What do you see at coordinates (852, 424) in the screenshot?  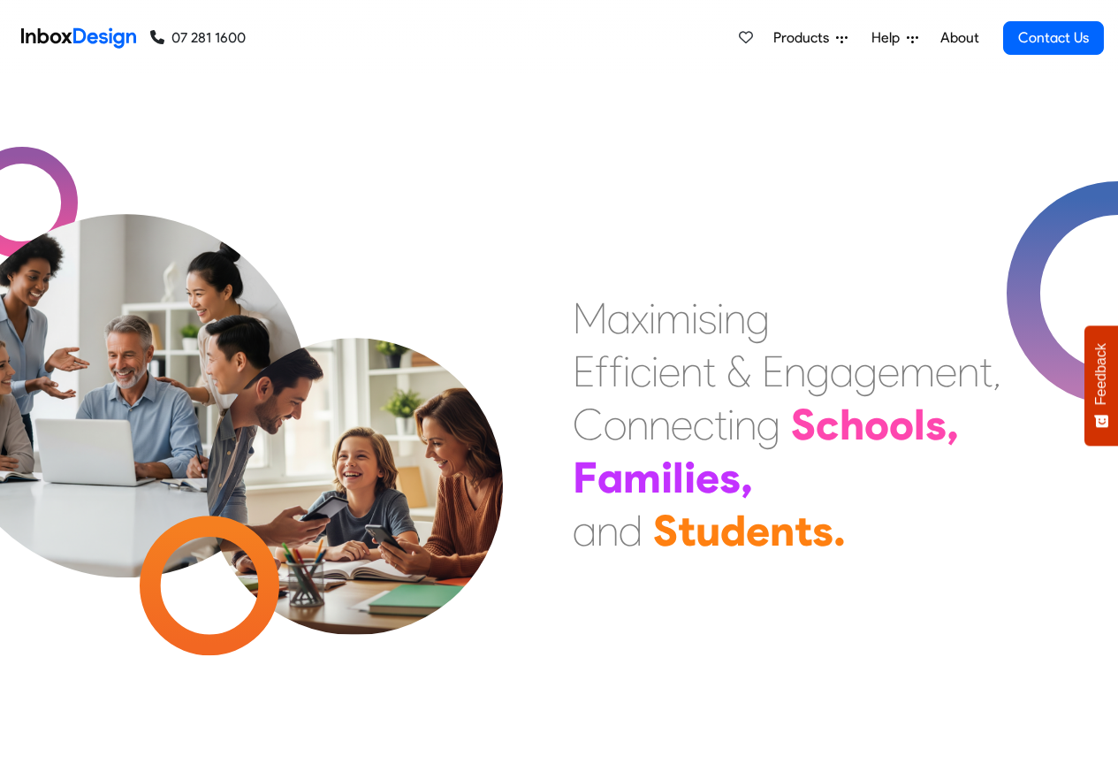 I see `div: h` at bounding box center [852, 424].